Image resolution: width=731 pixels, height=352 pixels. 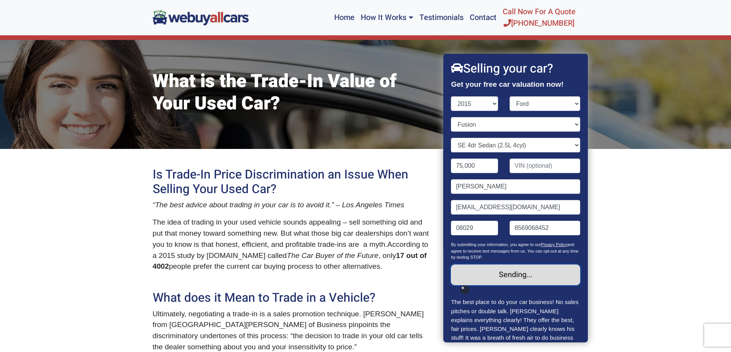 What do you see at coordinates (545, 228) in the screenshot?
I see `input: Phone` at bounding box center [545, 228].